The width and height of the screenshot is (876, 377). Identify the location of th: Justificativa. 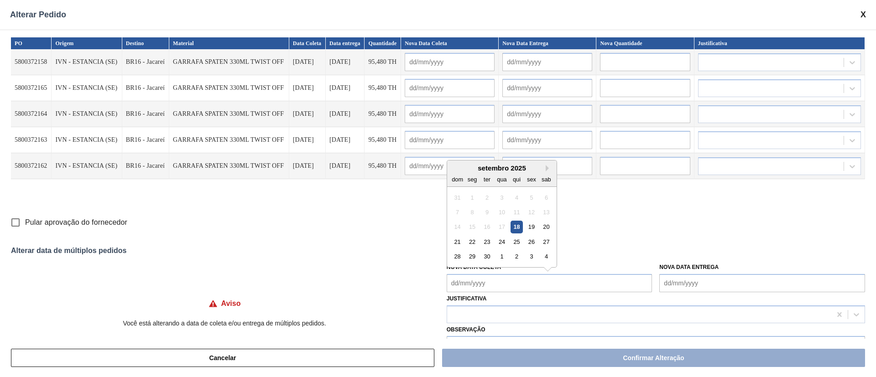
(780, 43).